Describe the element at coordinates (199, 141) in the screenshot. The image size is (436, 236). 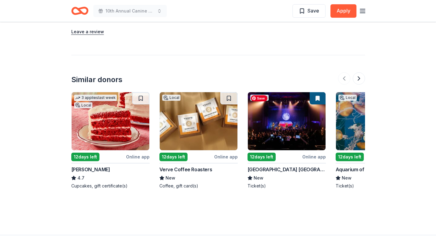
I see `a: Image for Verve Coffee RoastersLocal12days leftOnline appVerve Coffee RoastersNewCoffee, gift car...` at that location.